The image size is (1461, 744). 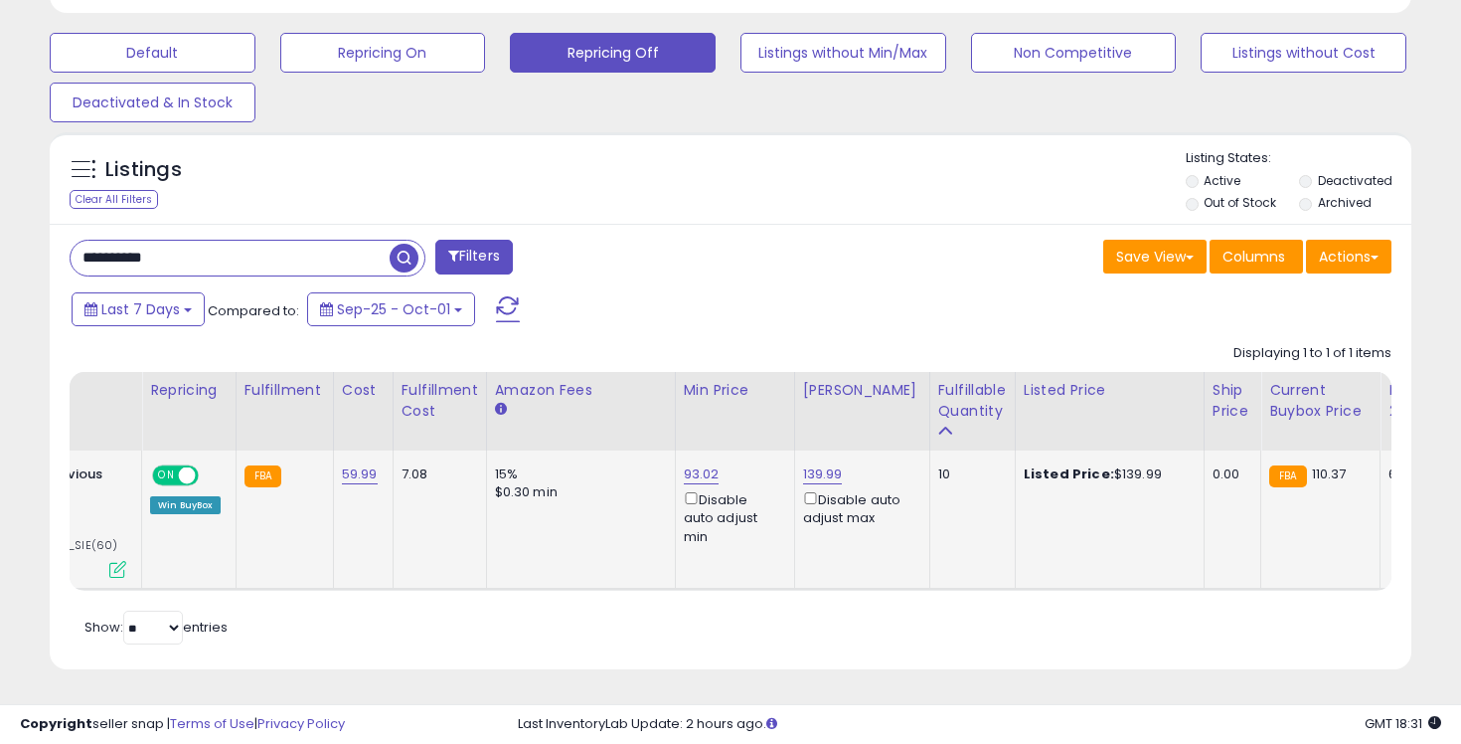 What do you see at coordinates (578, 492) in the screenshot?
I see `div: $0.30 min` at bounding box center [578, 492].